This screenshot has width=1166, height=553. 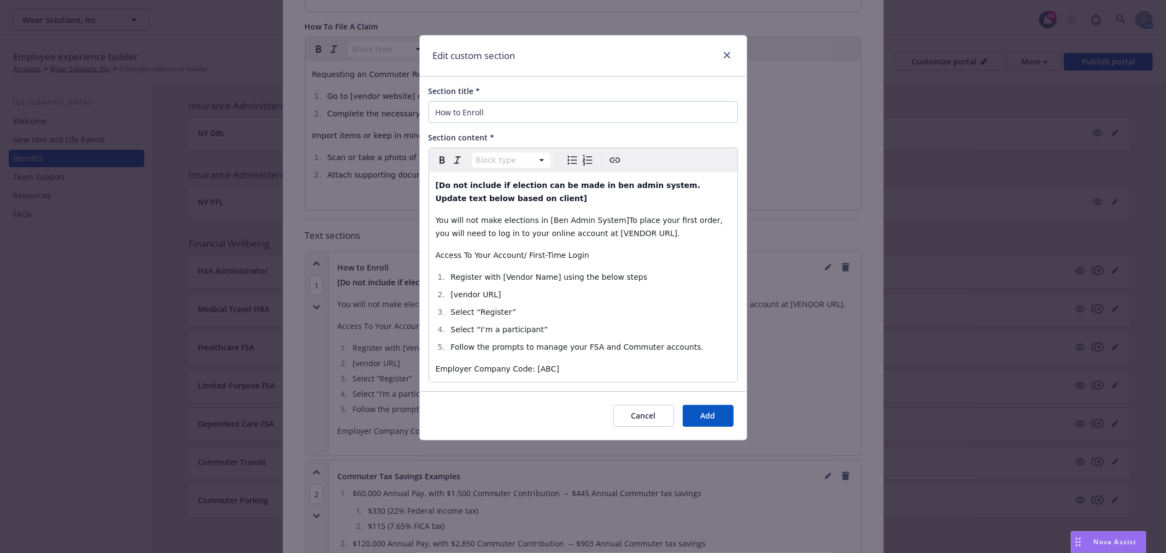 What do you see at coordinates (643, 415) in the screenshot?
I see `span: Cancel` at bounding box center [643, 415].